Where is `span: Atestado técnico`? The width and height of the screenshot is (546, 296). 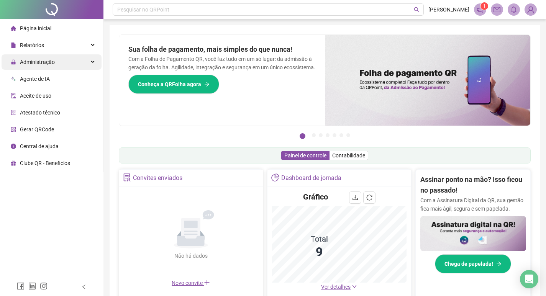 span: Atestado técnico is located at coordinates (40, 113).